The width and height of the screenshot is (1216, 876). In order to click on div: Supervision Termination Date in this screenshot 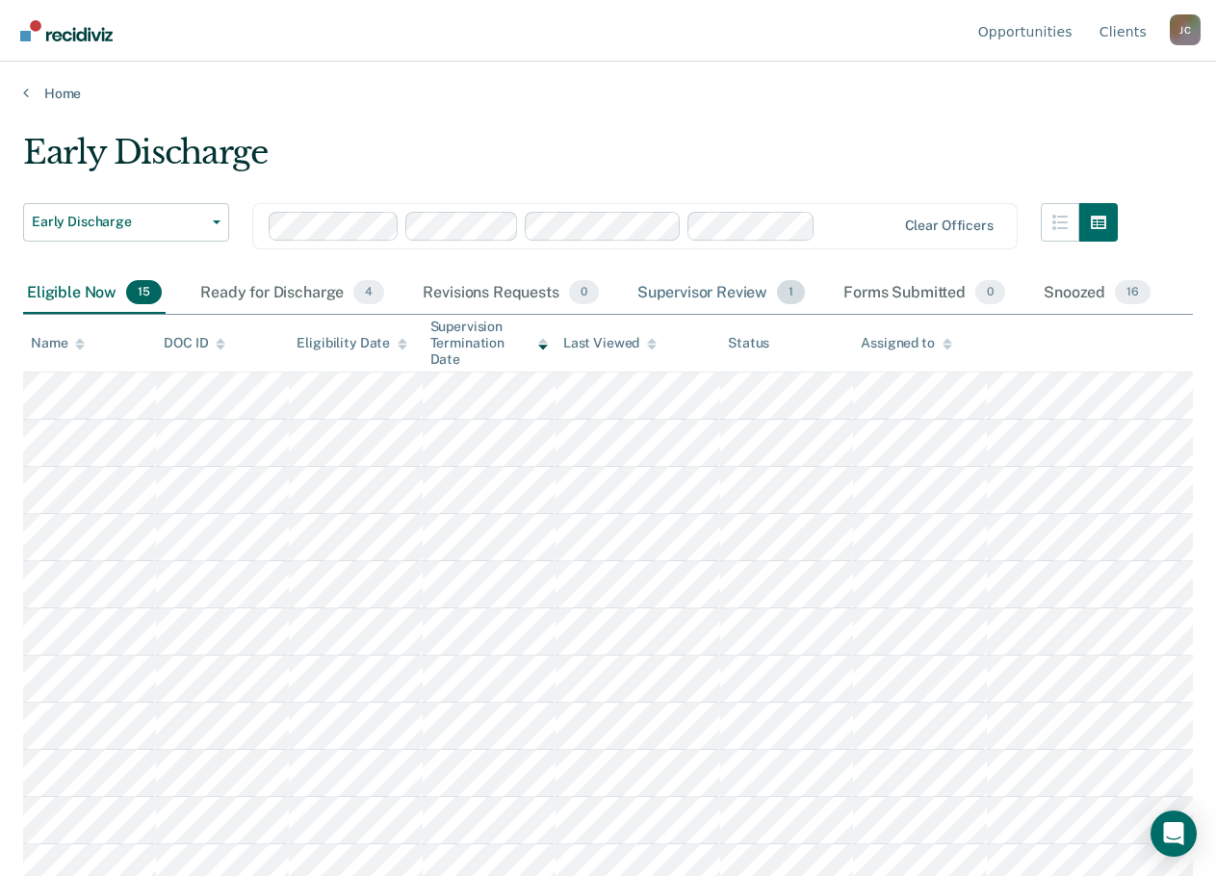, I will do `click(489, 343)`.